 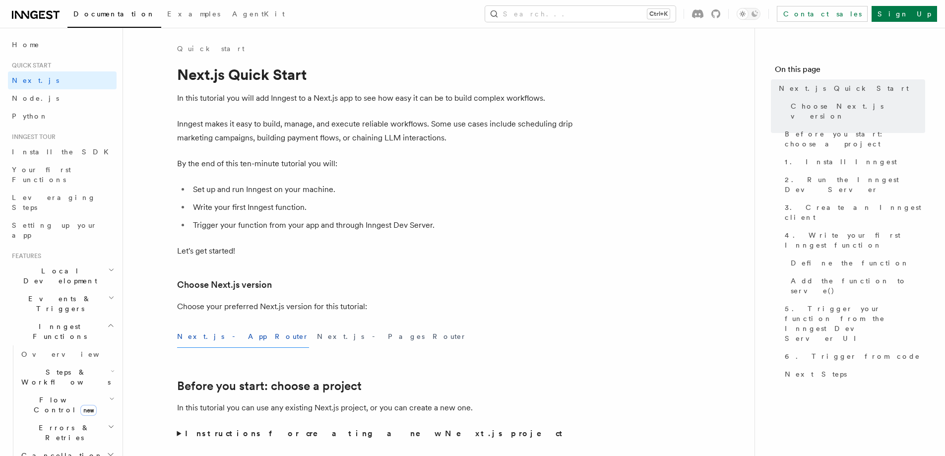 What do you see at coordinates (67, 433) in the screenshot?
I see `button: Errors & Retries` at bounding box center [67, 433].